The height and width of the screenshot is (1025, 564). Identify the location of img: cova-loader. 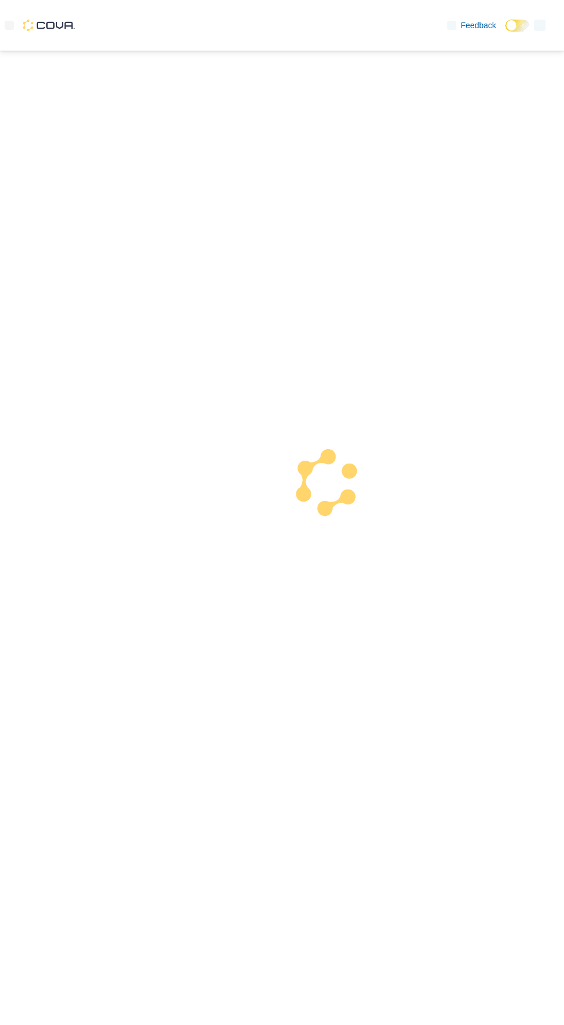
(325, 484).